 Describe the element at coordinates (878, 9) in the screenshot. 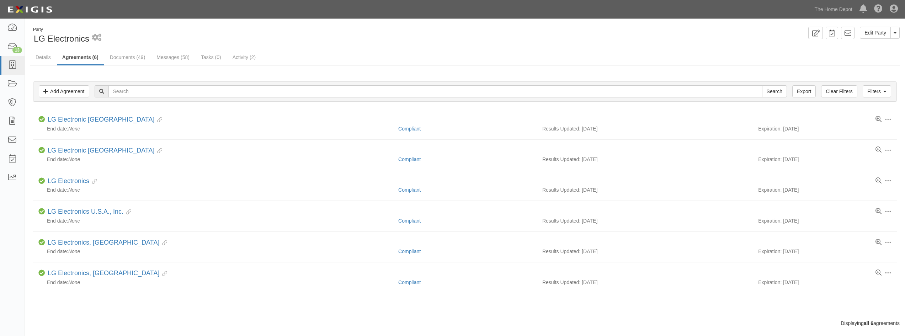

I see `i: Help Center - Complianz` at that location.